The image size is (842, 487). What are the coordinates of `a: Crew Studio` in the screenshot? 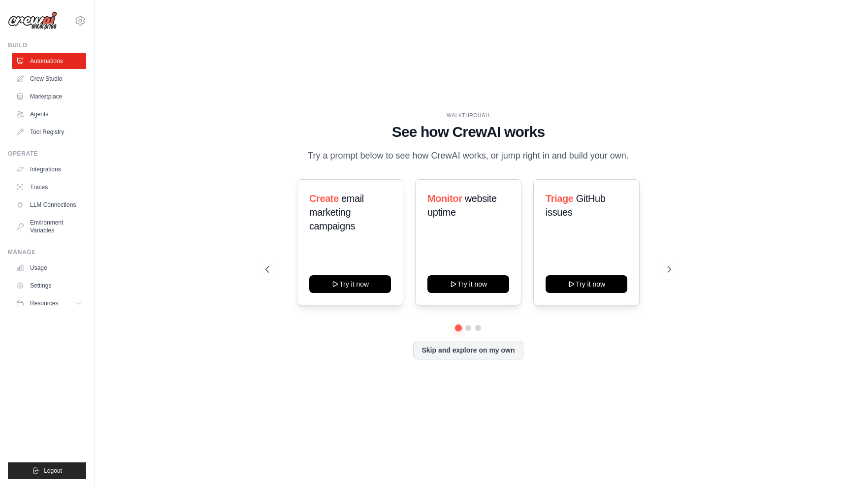 It's located at (49, 79).